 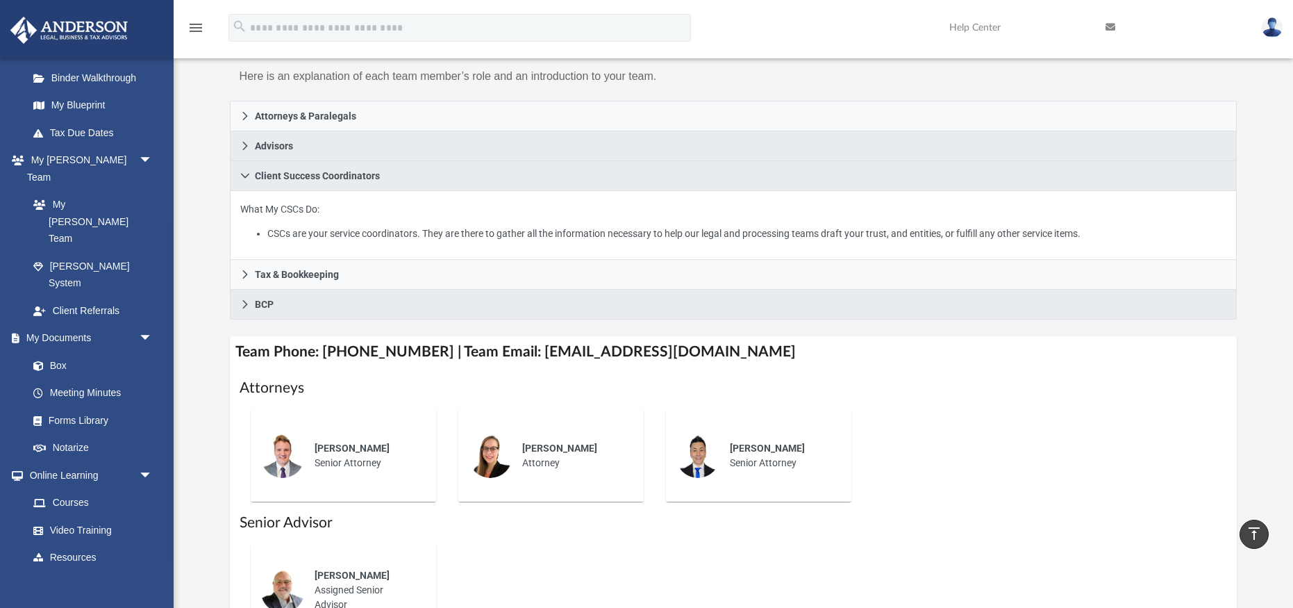 What do you see at coordinates (196, 31) in the screenshot?
I see `a: menu` at bounding box center [196, 31].